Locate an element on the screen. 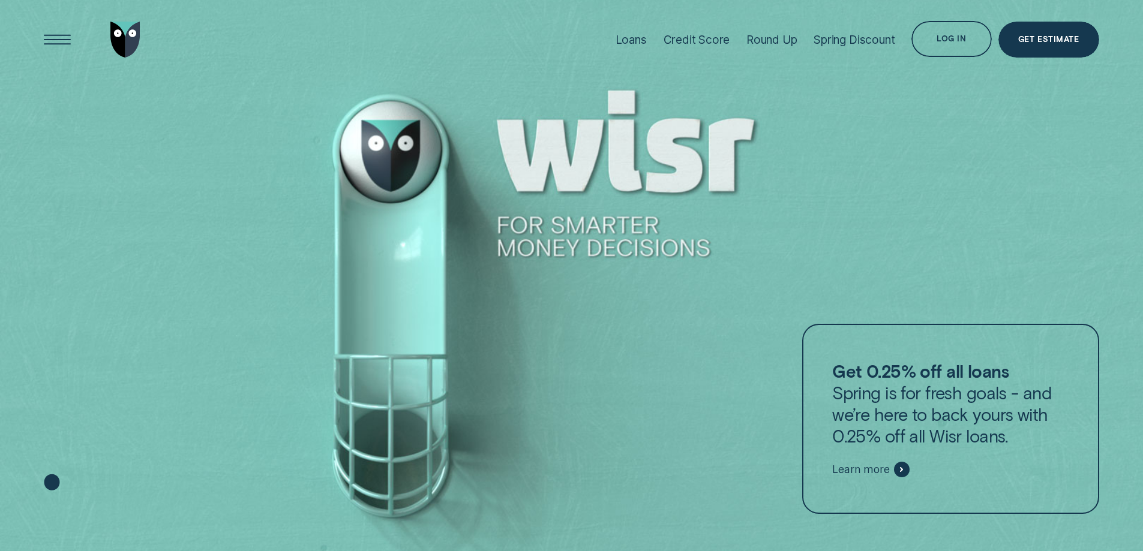  a: Get 0.25% off all loansSpring is for fresh goals - and we’re here to back yours with 0.25% off al... is located at coordinates (950, 419).